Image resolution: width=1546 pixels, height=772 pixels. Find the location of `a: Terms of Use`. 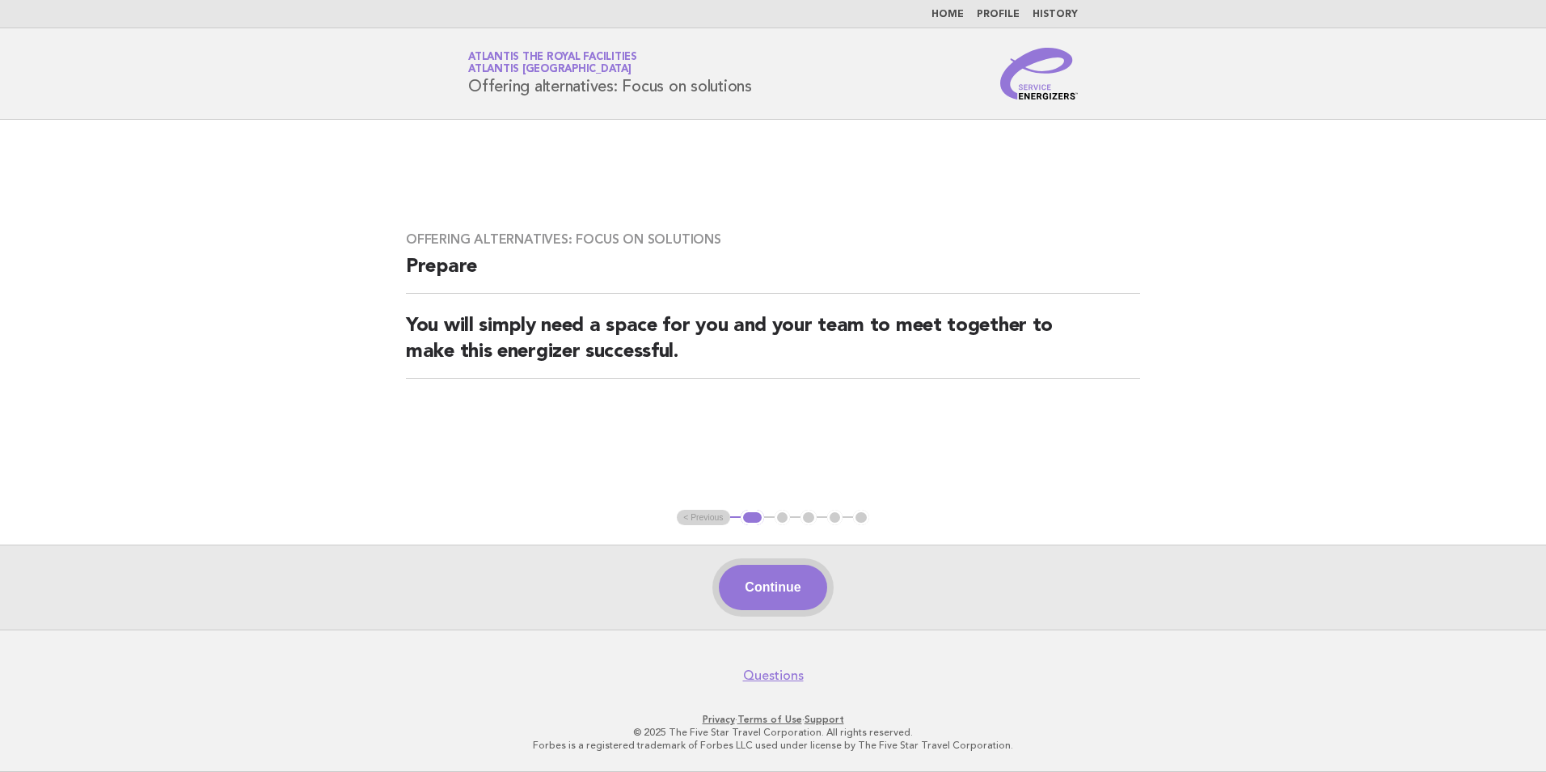

a: Terms of Use is located at coordinates (770, 719).